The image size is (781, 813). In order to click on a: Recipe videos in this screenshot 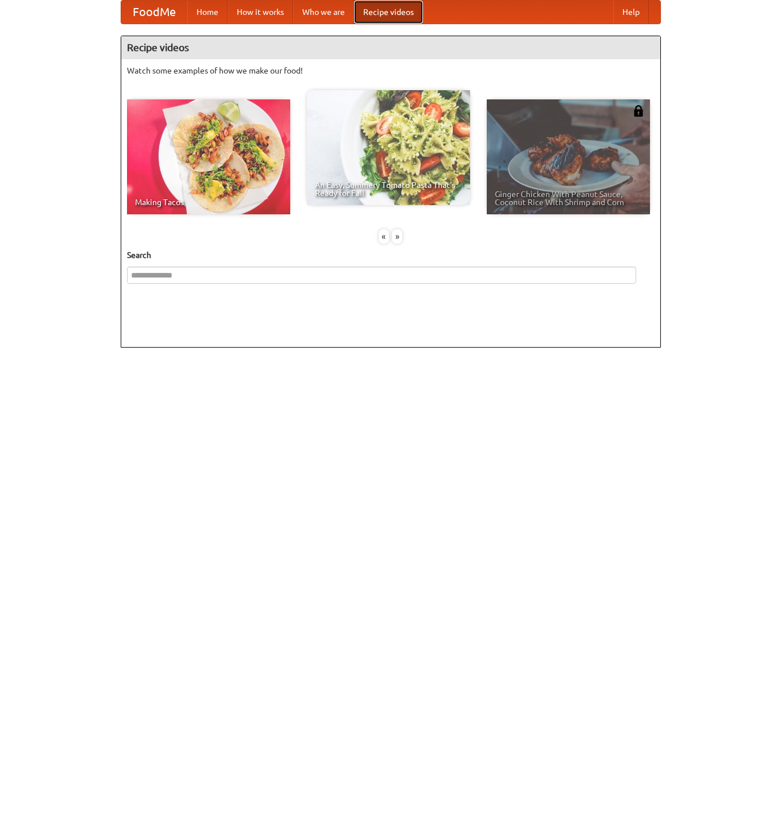, I will do `click(388, 12)`.